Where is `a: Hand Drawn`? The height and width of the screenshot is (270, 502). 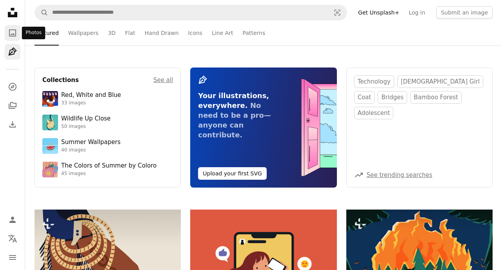
a: Hand Drawn is located at coordinates (162, 33).